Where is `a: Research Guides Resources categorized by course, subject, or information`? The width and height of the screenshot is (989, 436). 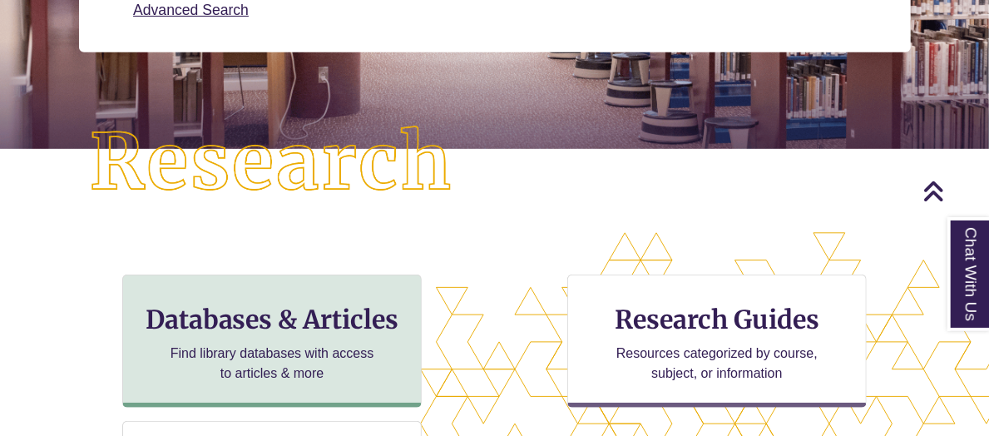
a: Research Guides Resources categorized by course, subject, or information is located at coordinates (717, 341).